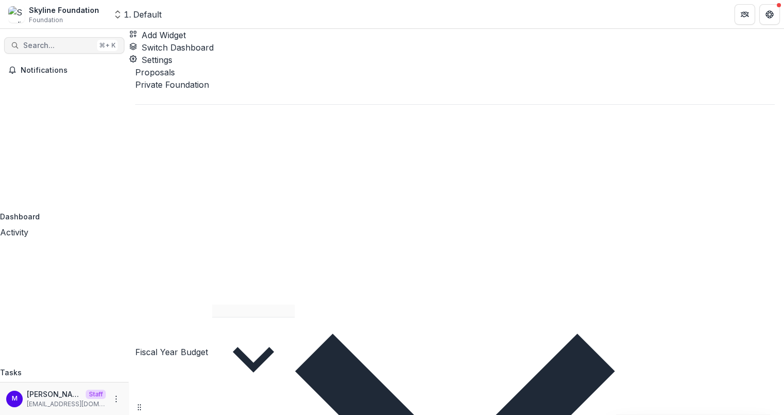  Describe the element at coordinates (178, 48) in the screenshot. I see `span: Switch Dashboard` at that location.